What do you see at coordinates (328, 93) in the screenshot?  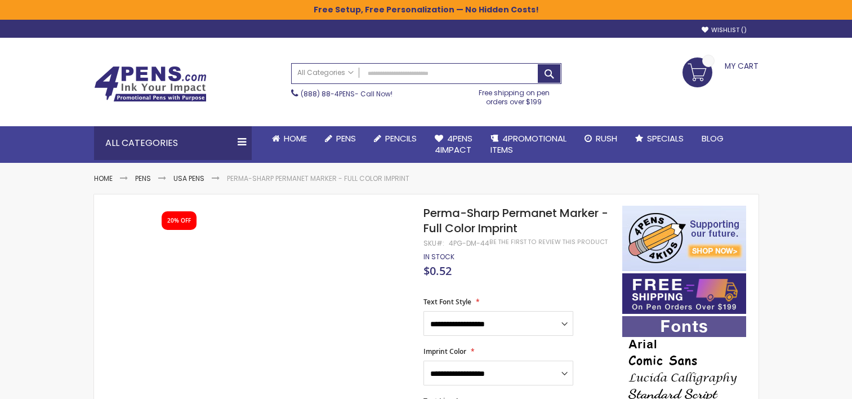 I see `a: (888) 88-4PENS` at bounding box center [328, 93].